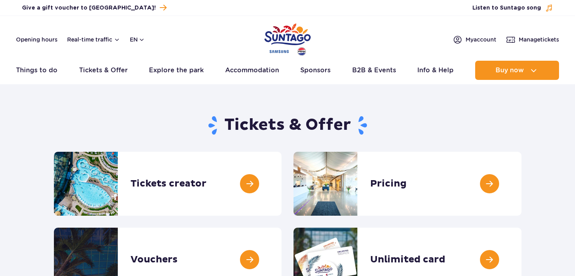 Image resolution: width=575 pixels, height=276 pixels. Describe the element at coordinates (507, 8) in the screenshot. I see `span: Listen to Suntago song` at that location.